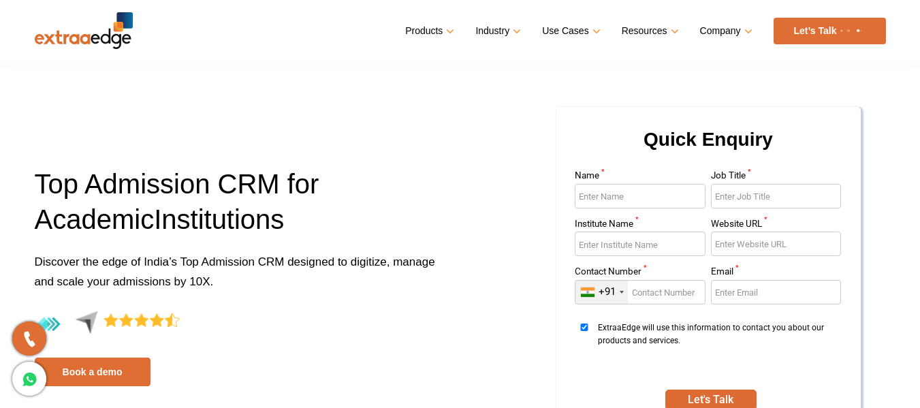  Describe the element at coordinates (107, 324) in the screenshot. I see `img: 4.4-aggregate-rating-by-users` at that location.